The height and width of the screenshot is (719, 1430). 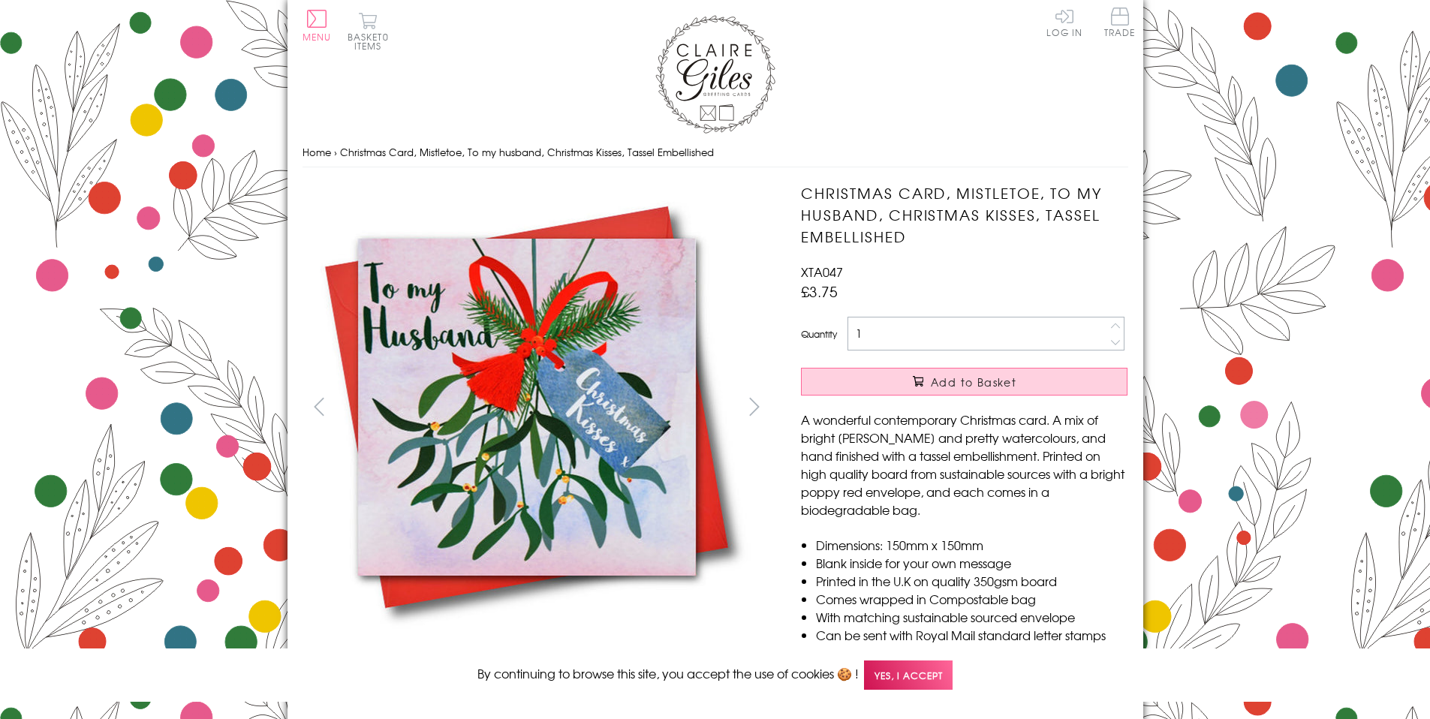 I want to click on button: prev, so click(x=319, y=406).